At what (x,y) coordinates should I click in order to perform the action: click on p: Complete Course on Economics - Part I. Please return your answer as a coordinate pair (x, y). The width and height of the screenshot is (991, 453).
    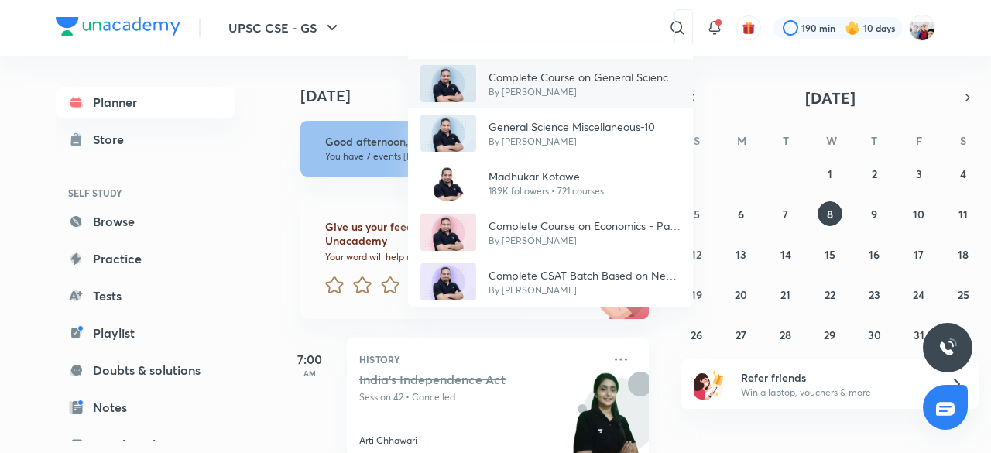
    Looking at the image, I should click on (584, 225).